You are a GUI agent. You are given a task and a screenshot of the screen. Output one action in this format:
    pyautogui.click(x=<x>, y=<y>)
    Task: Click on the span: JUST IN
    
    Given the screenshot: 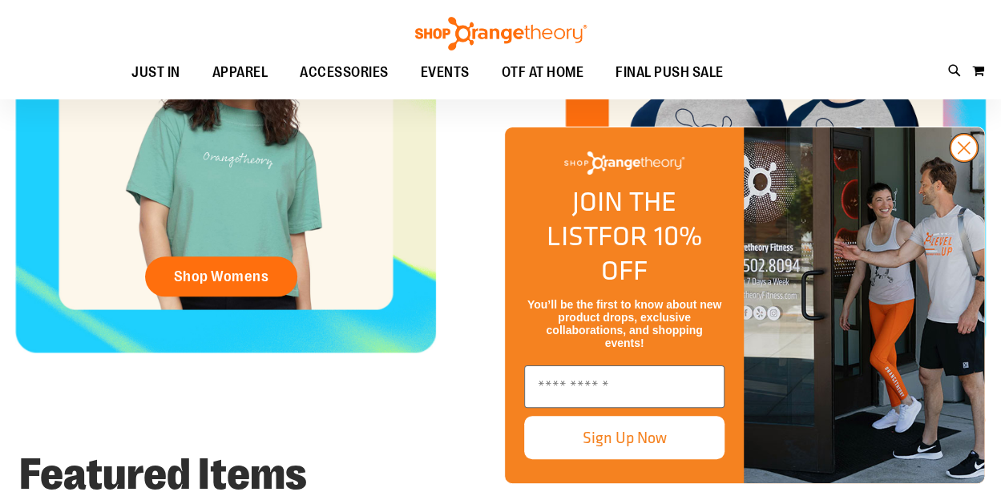 What is the action you would take?
    pyautogui.click(x=155, y=72)
    